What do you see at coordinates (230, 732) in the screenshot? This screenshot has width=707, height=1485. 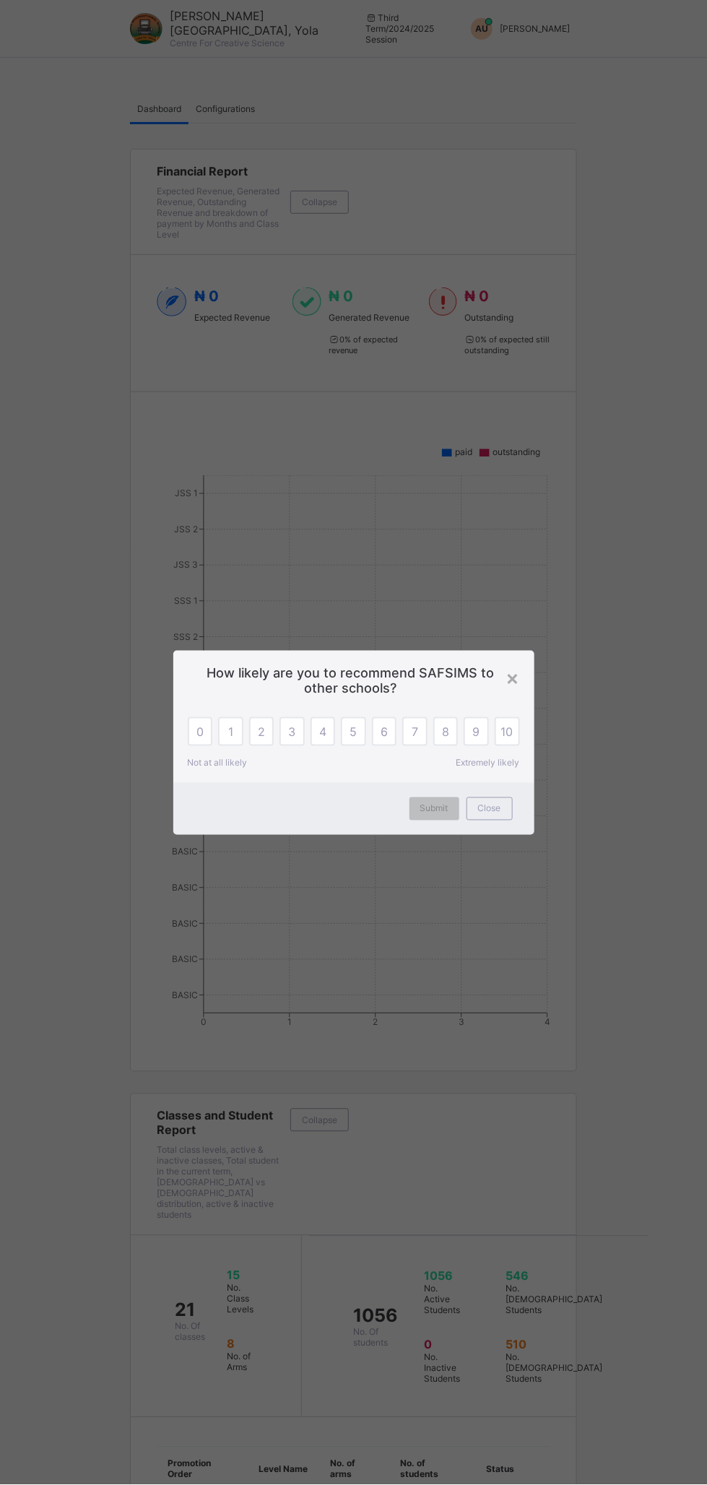 I see `span: 1` at bounding box center [230, 732].